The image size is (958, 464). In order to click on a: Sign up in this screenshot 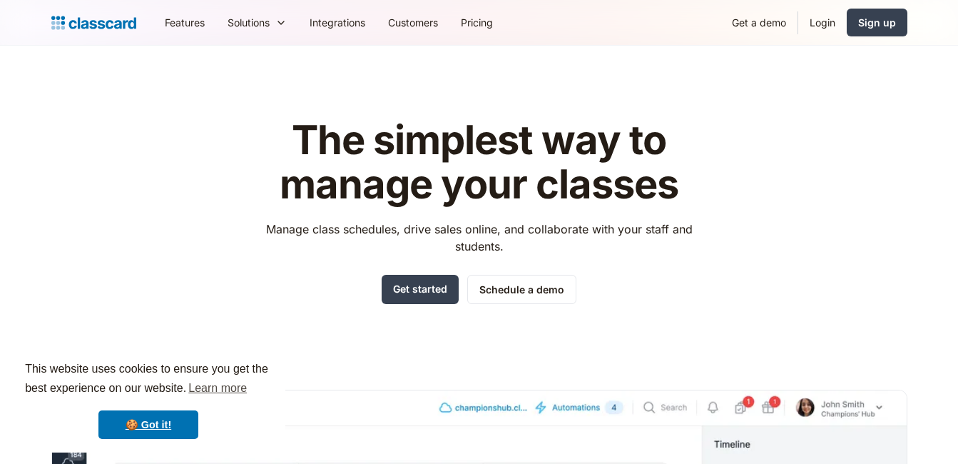, I will do `click(876, 22)`.